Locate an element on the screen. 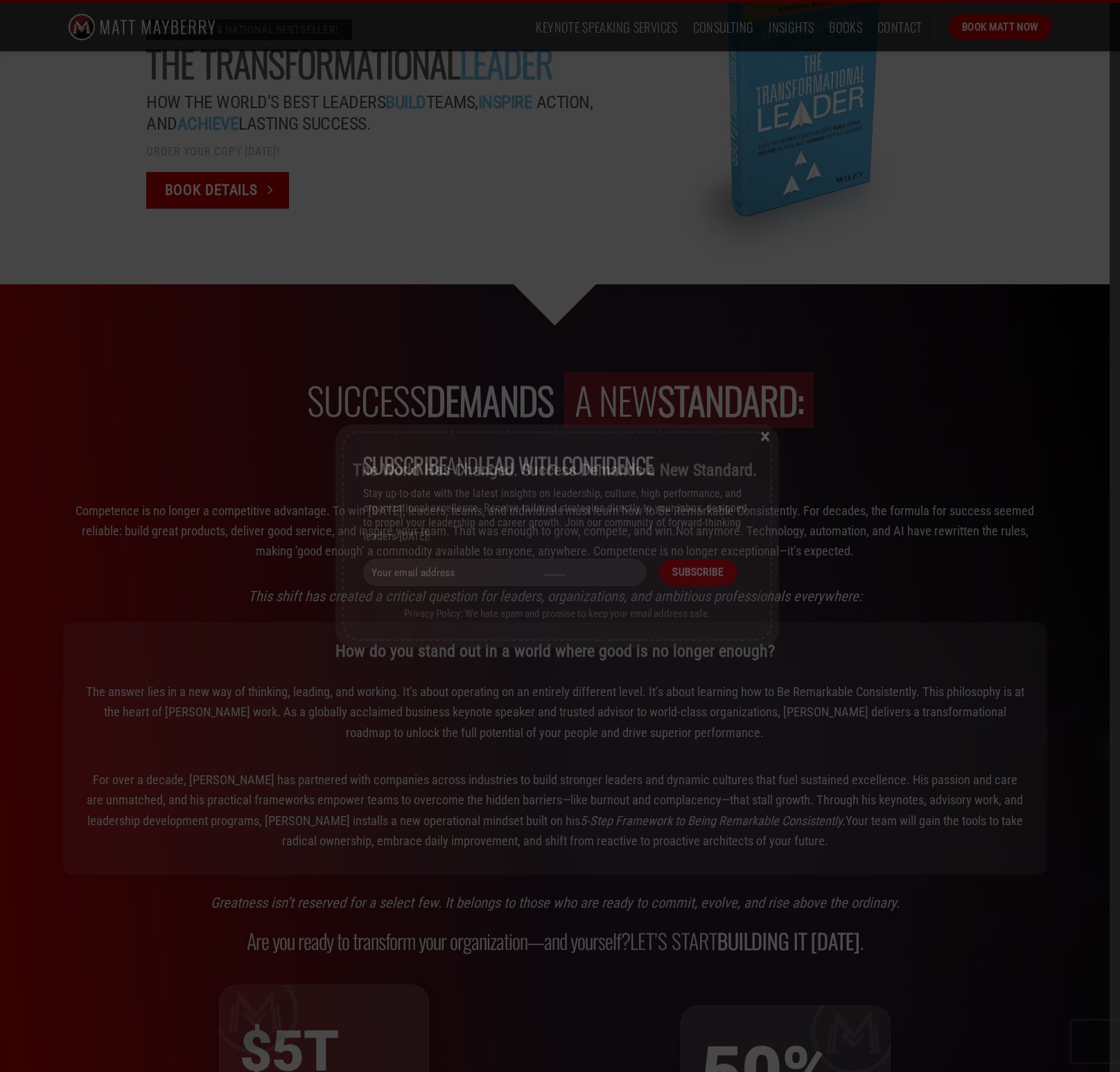 Image resolution: width=1120 pixels, height=1072 pixels. span: and is located at coordinates (508, 465).